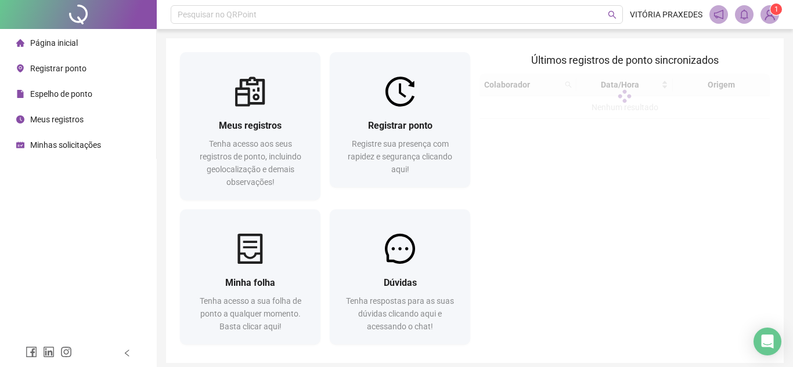 Image resolution: width=793 pixels, height=367 pixels. I want to click on span: file, so click(20, 94).